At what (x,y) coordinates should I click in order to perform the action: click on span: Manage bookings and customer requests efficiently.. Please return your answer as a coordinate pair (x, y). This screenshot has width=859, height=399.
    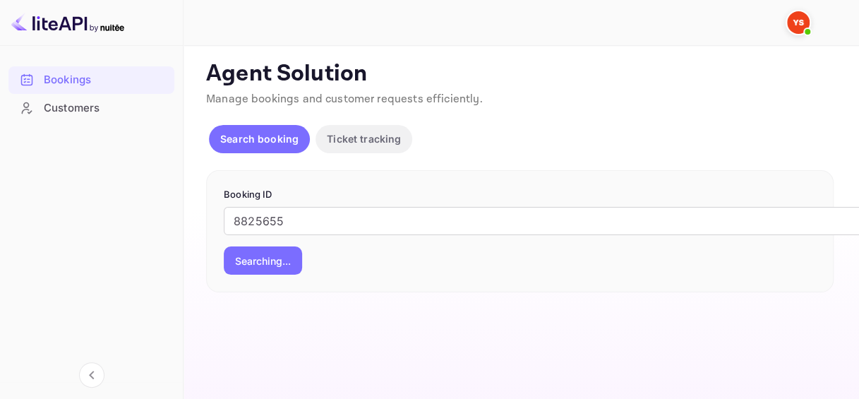
    Looking at the image, I should click on (344, 99).